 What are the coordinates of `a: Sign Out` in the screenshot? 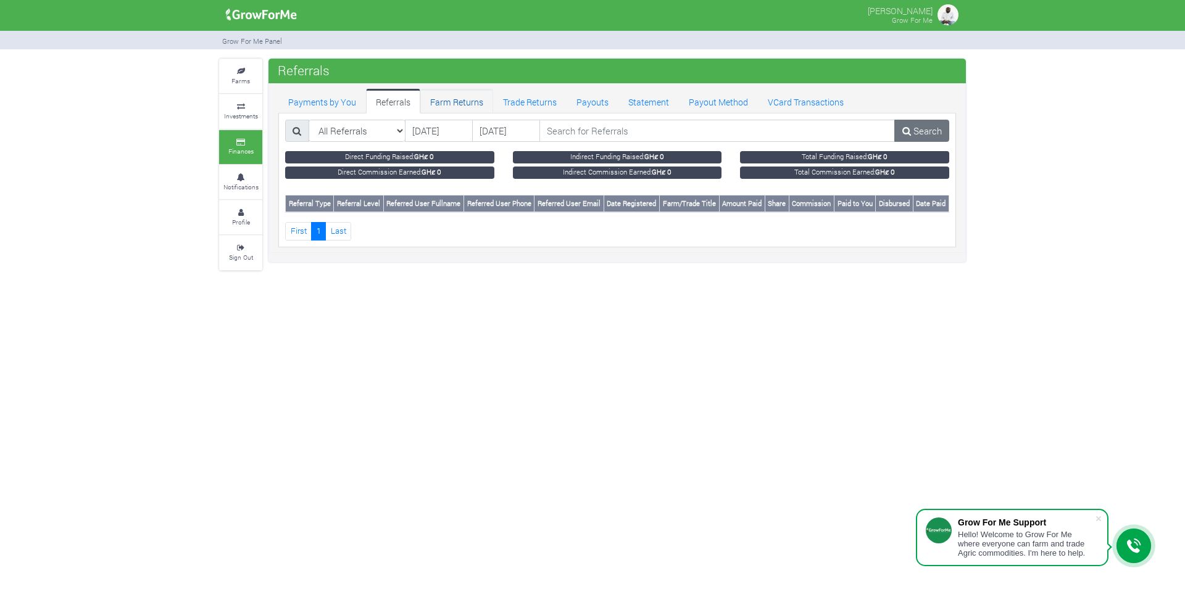 It's located at (241, 252).